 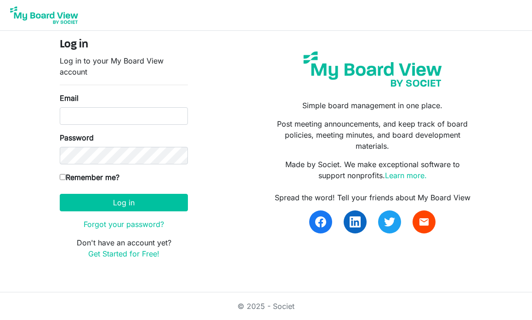 I want to click on img: twitter.svg, so click(x=390, y=222).